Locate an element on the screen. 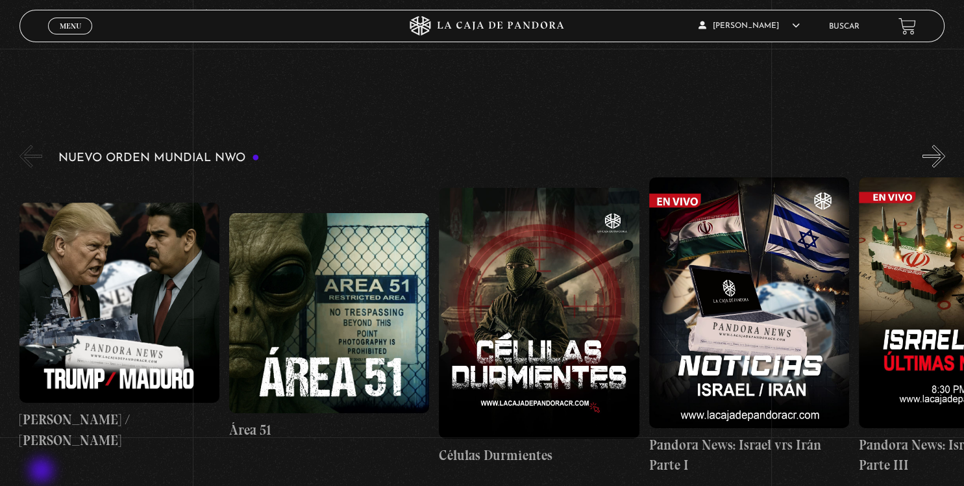  a: View your shopping cart is located at coordinates (907, 25).